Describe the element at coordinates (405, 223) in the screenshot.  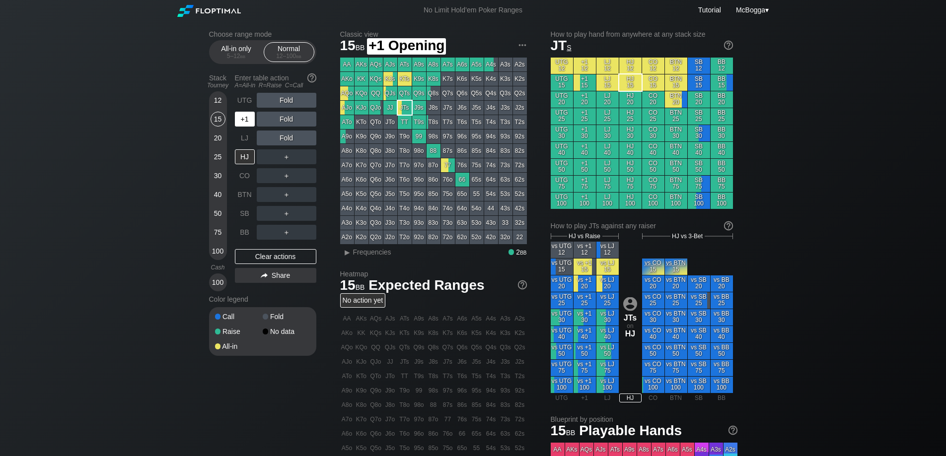
I see `div: T3o` at that location.